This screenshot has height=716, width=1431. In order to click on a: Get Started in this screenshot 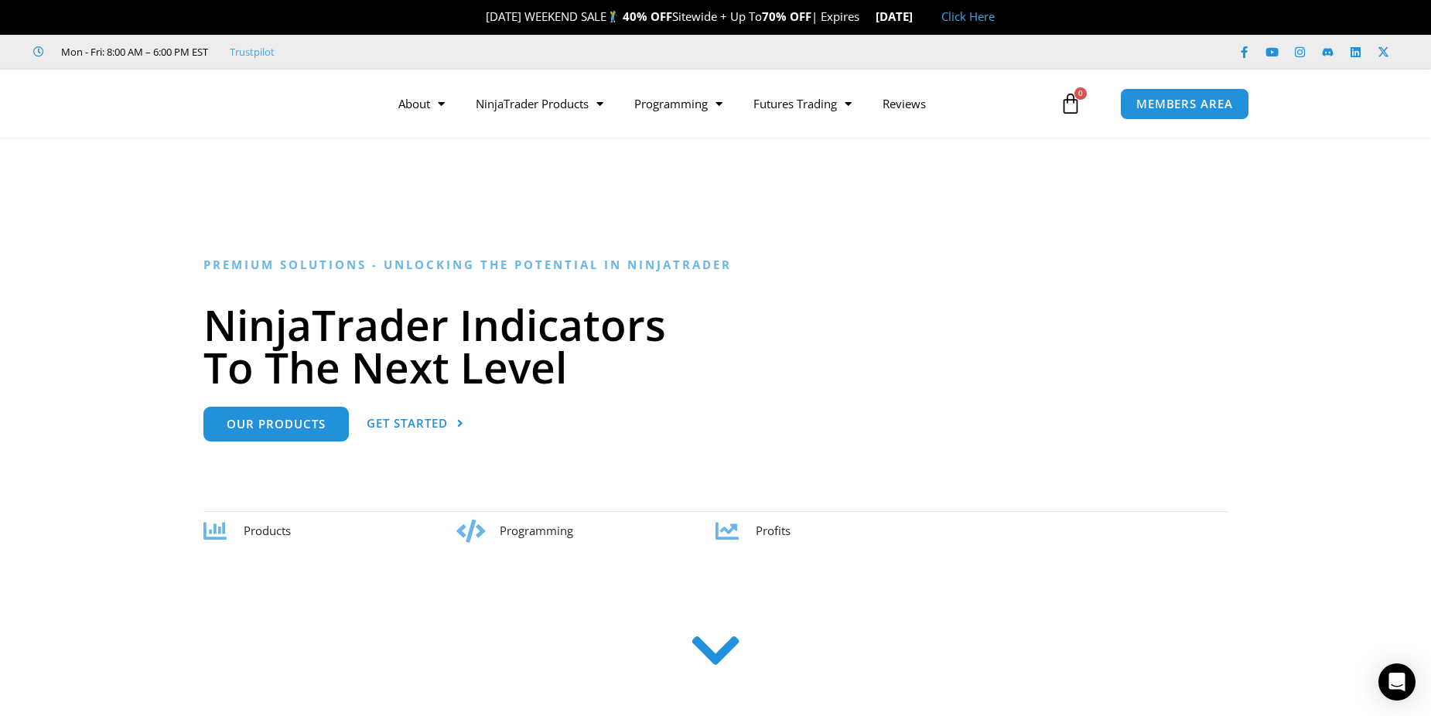, I will do `click(415, 424)`.